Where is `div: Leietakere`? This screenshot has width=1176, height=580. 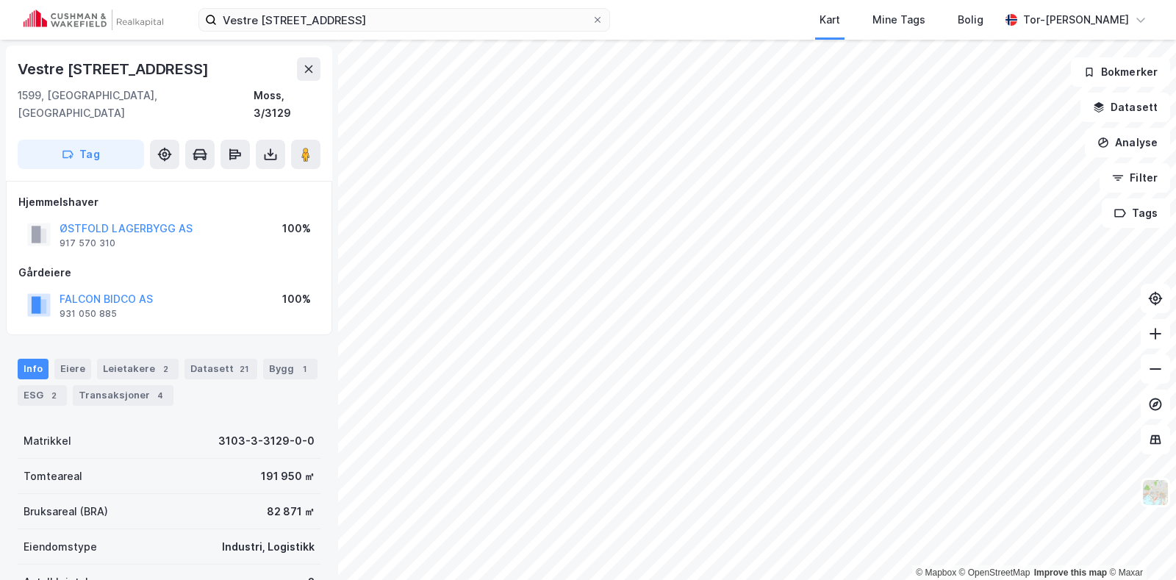
div: Leietakere is located at coordinates (137, 369).